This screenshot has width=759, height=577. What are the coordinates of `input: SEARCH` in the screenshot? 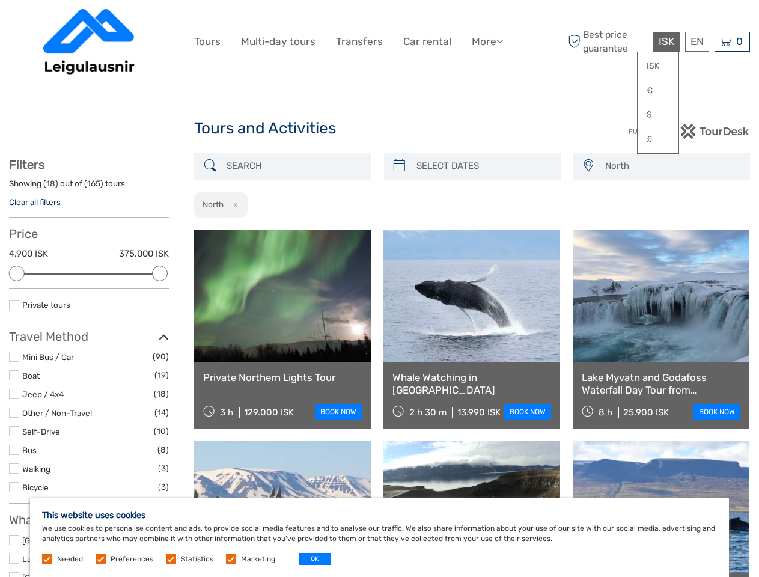 It's located at (293, 166).